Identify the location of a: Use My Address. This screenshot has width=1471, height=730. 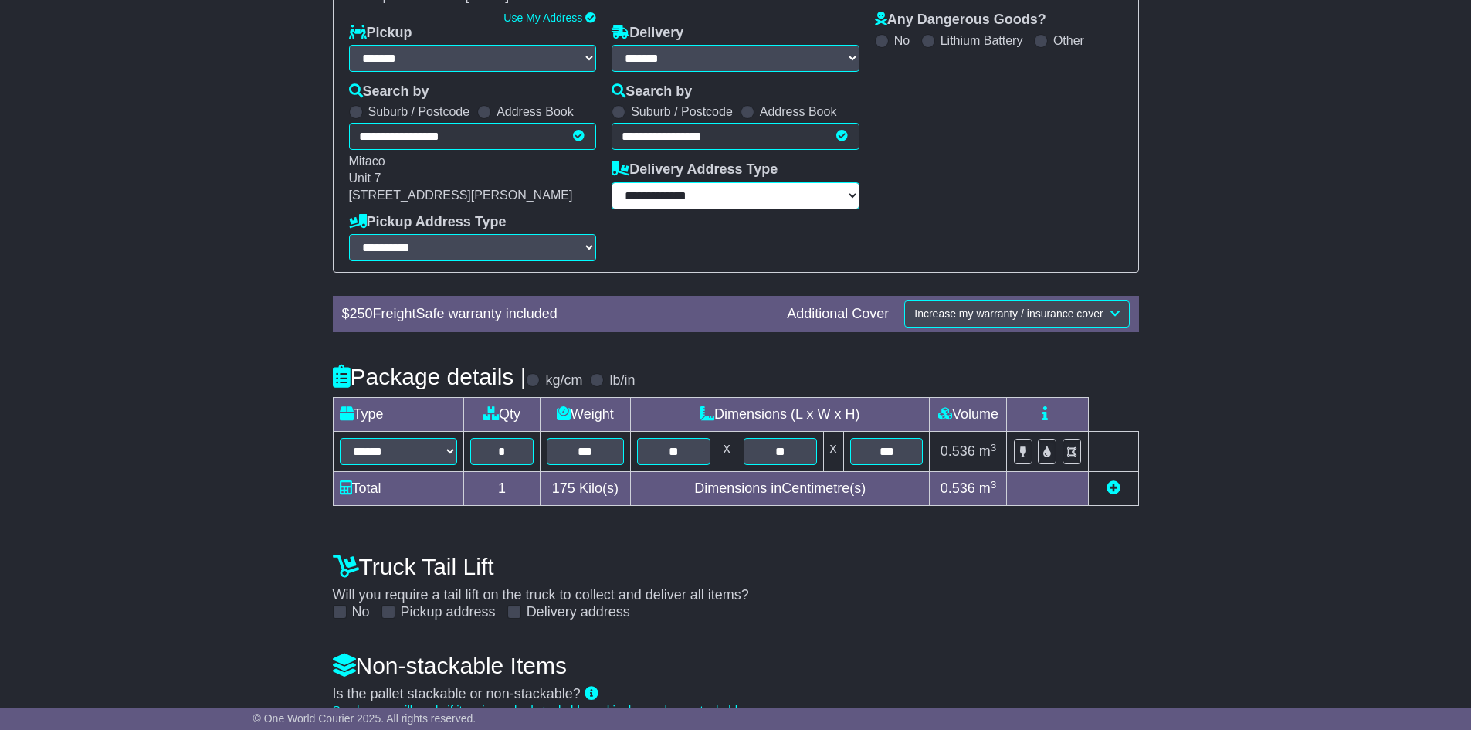
(543, 18).